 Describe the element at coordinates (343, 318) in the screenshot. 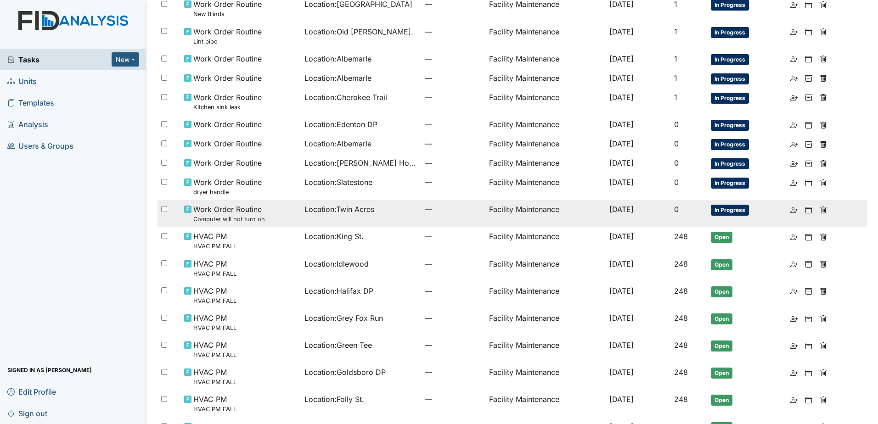

I see `span: Location : Grey Fox Run` at that location.